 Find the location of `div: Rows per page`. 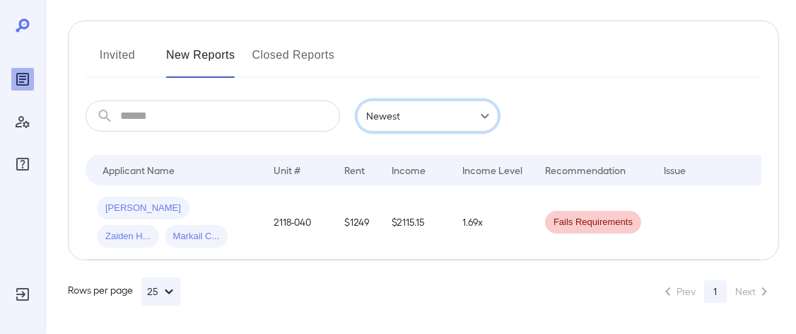

div: Rows per page is located at coordinates (124, 291).